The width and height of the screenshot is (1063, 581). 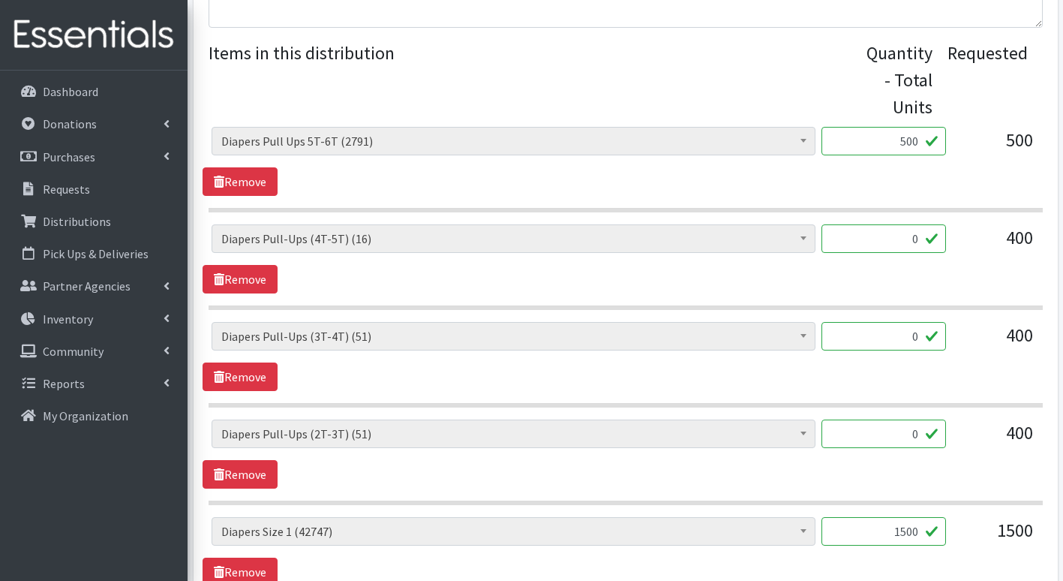 What do you see at coordinates (94, 351) in the screenshot?
I see `a: Community` at bounding box center [94, 351].